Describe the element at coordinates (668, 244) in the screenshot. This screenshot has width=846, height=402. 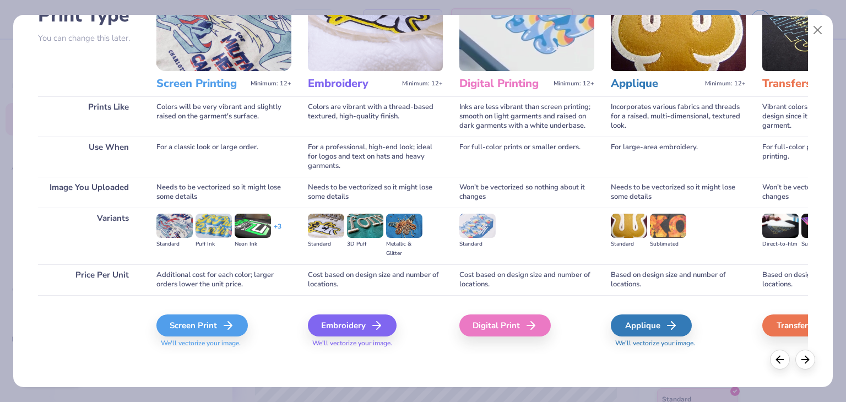
I see `div: Sublimated` at that location.